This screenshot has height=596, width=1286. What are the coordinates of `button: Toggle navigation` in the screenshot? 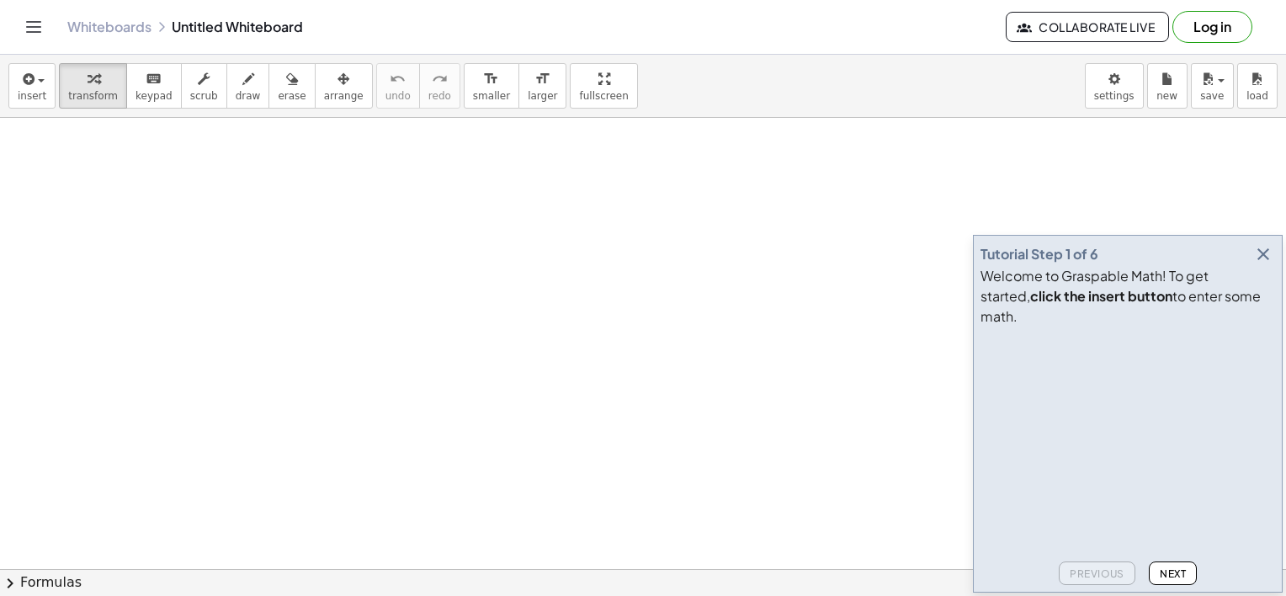 It's located at (34, 27).